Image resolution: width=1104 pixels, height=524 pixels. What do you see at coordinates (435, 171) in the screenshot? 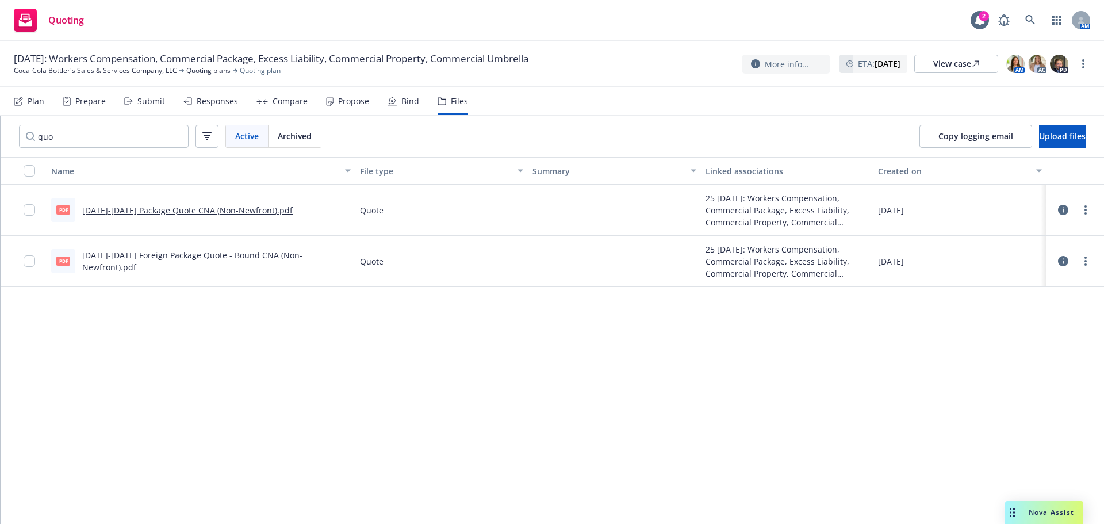
I see `div: File type` at bounding box center [435, 171].